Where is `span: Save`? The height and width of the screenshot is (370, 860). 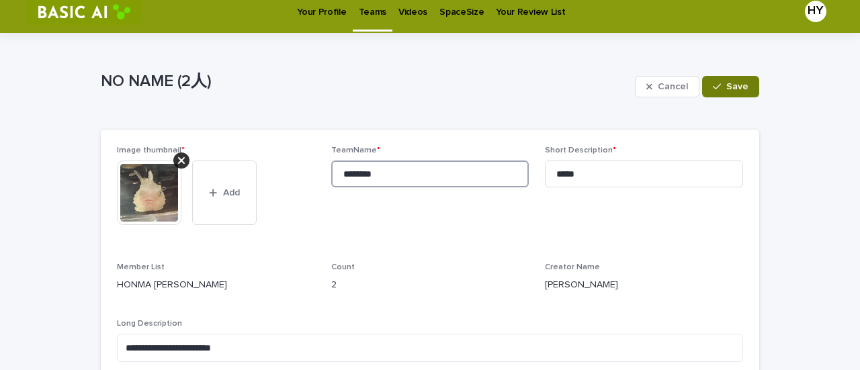 span: Save is located at coordinates (737, 87).